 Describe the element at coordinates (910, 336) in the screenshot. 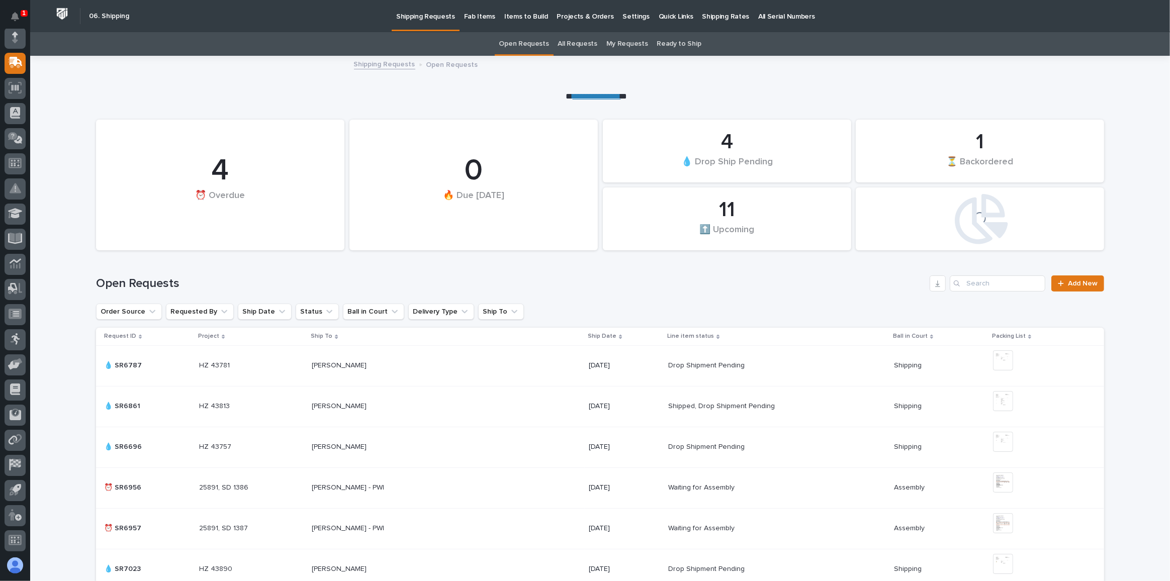

I see `p: Ball in Court` at that location.